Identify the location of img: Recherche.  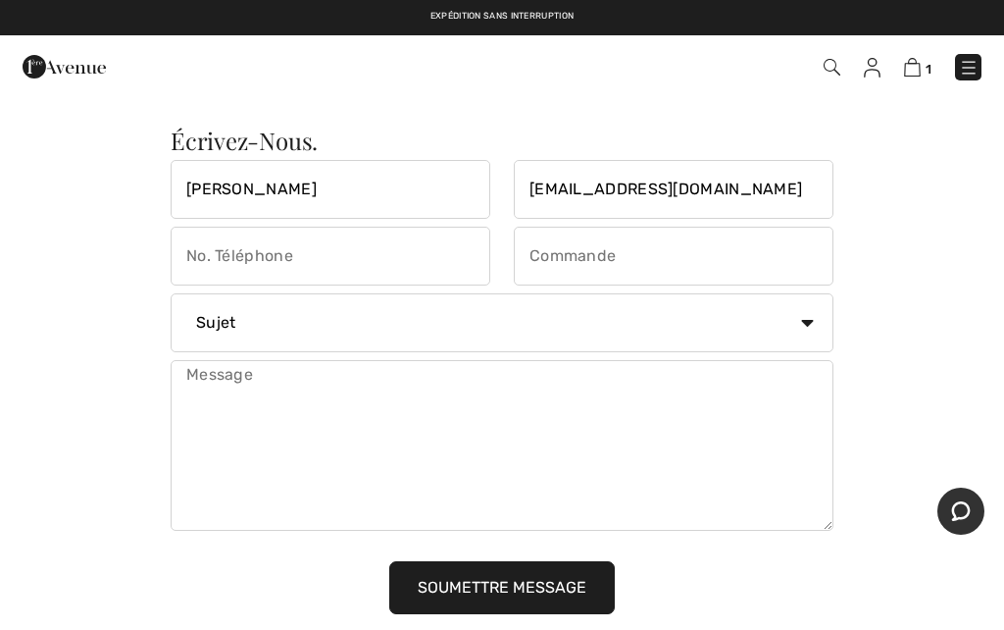
(832, 67).